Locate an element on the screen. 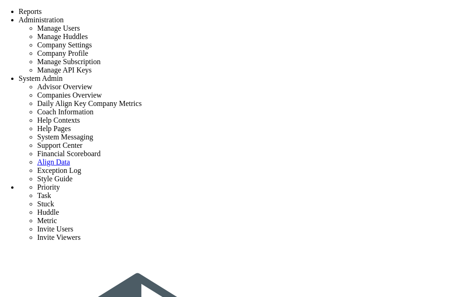 The height and width of the screenshot is (297, 473). span: Help Contexts is located at coordinates (59, 120).